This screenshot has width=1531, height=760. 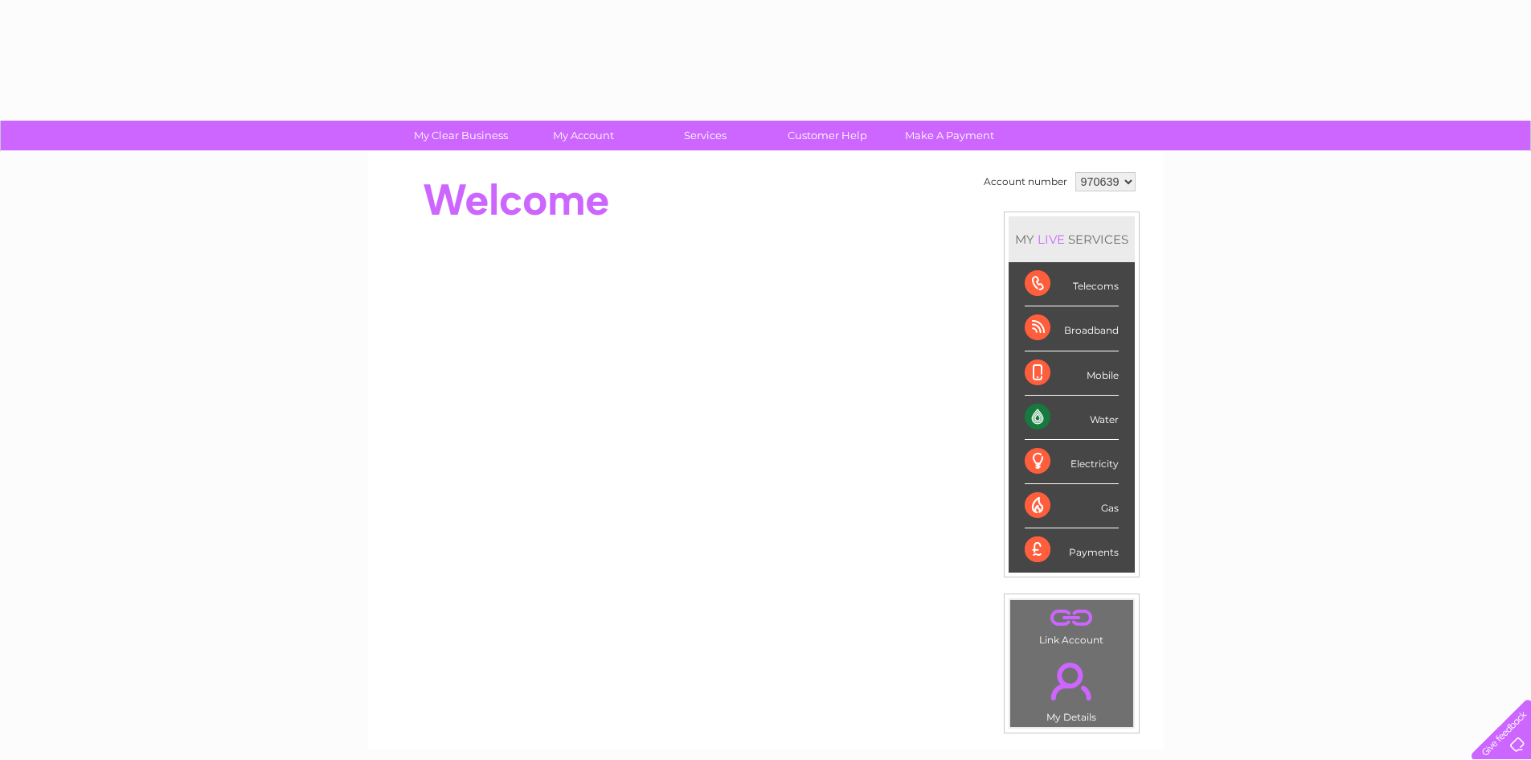 I want to click on div: Water, so click(x=1072, y=417).